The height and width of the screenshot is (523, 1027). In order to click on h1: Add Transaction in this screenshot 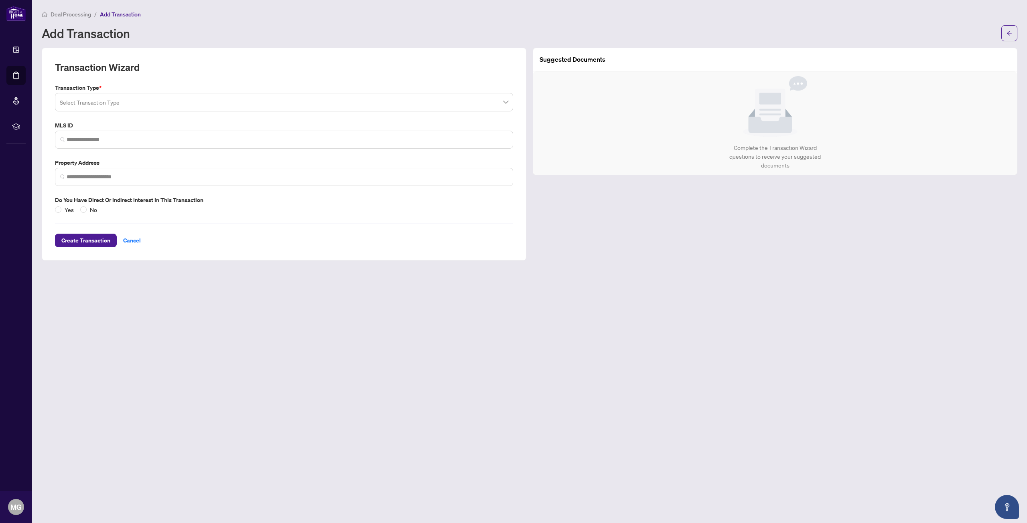, I will do `click(86, 33)`.